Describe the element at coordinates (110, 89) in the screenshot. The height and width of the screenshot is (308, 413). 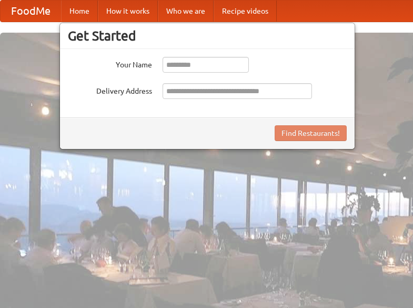
I see `label: Delivery Address` at that location.